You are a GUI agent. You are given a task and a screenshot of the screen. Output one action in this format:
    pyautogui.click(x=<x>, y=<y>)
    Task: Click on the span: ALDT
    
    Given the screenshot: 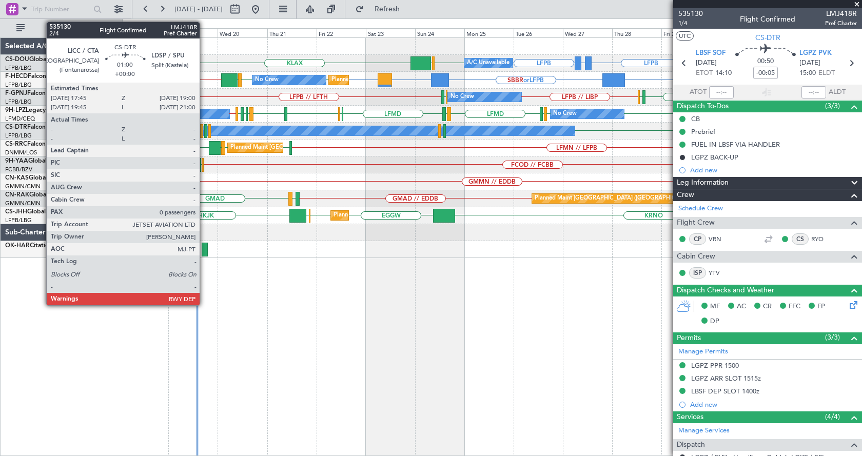 What is the action you would take?
    pyautogui.click(x=837, y=92)
    